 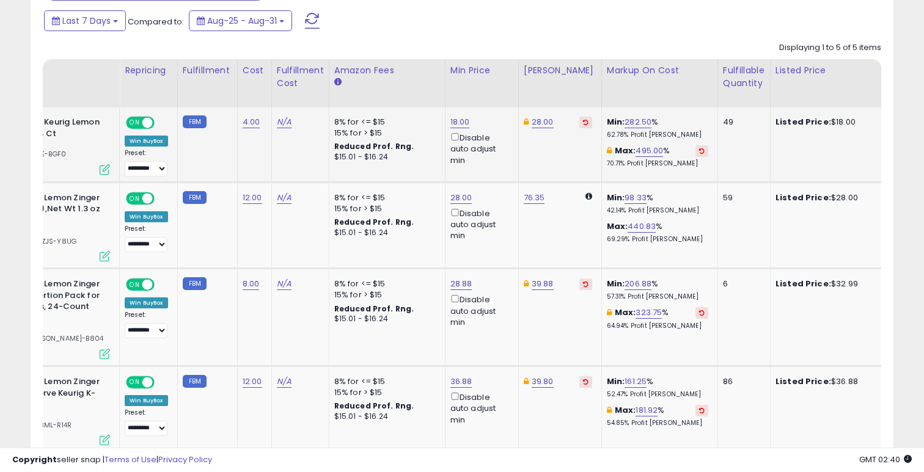 What do you see at coordinates (85, 21) in the screenshot?
I see `button: Last 7 Days` at bounding box center [85, 21].